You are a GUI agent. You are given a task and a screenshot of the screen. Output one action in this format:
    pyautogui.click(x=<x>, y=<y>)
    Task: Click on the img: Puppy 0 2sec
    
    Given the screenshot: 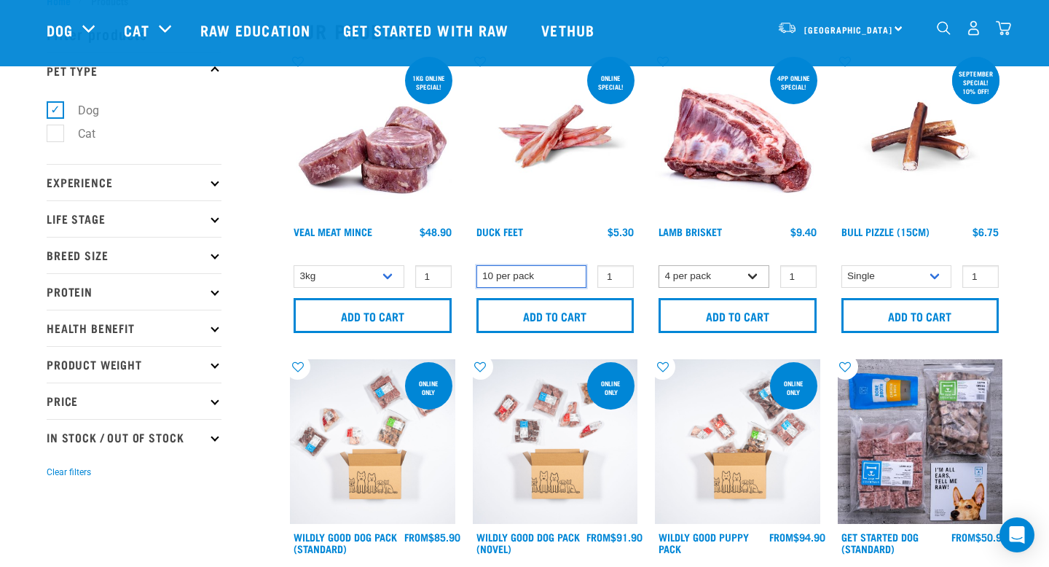 What is the action you would take?
    pyautogui.click(x=737, y=441)
    